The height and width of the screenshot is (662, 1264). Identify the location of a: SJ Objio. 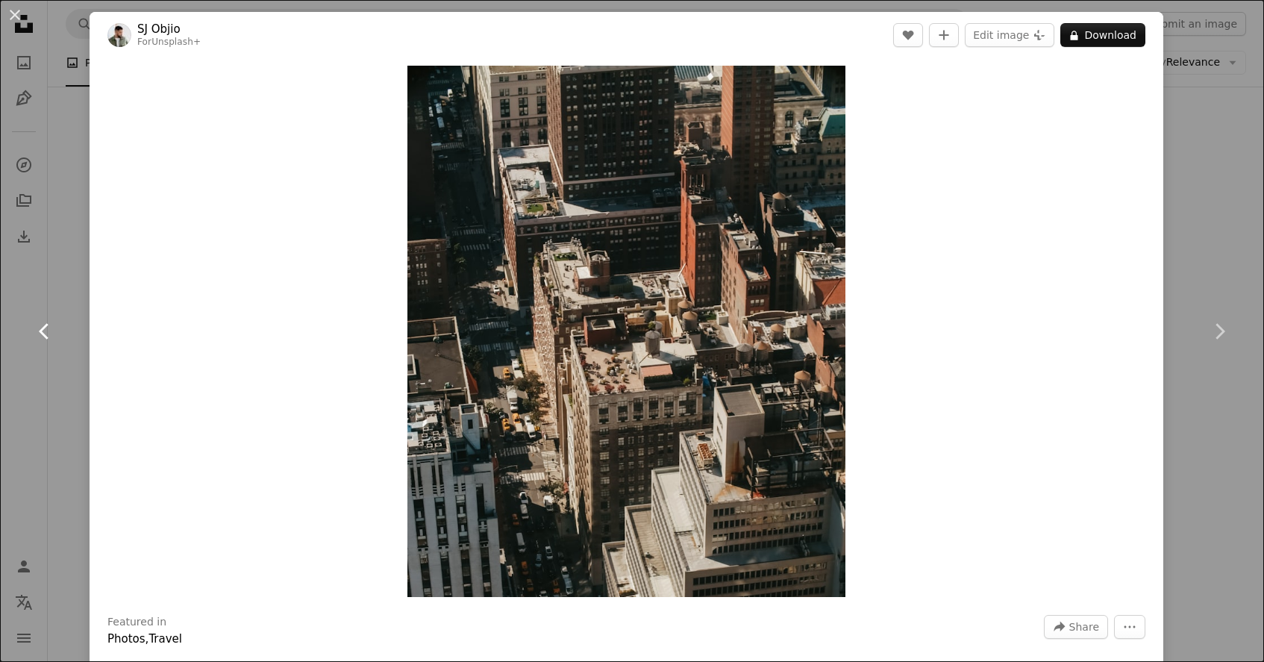
(169, 29).